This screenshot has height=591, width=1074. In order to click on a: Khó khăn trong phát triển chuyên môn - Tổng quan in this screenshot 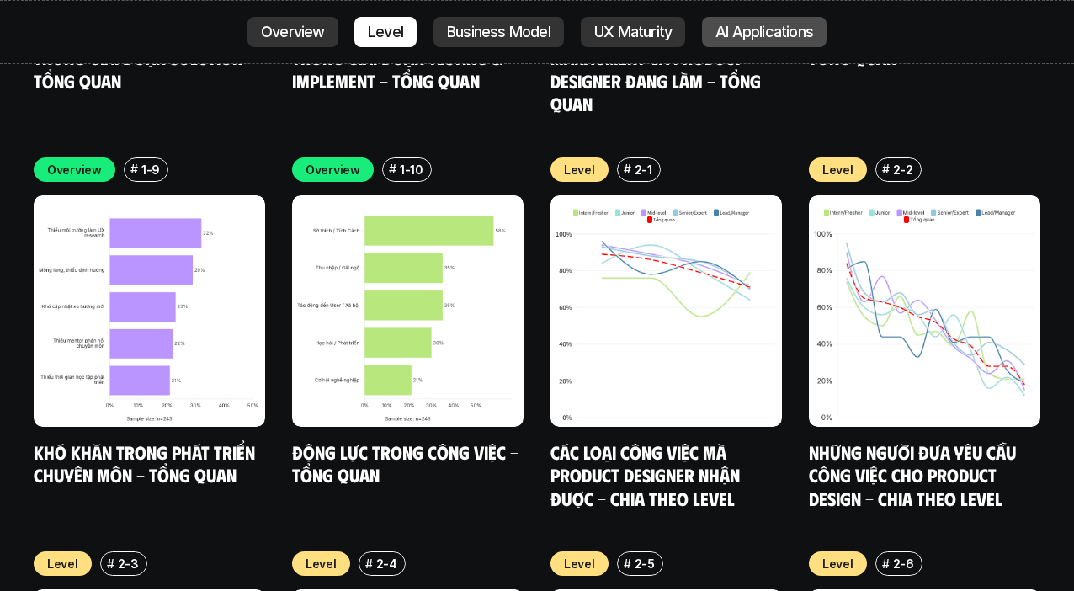, I will do `click(146, 463)`.